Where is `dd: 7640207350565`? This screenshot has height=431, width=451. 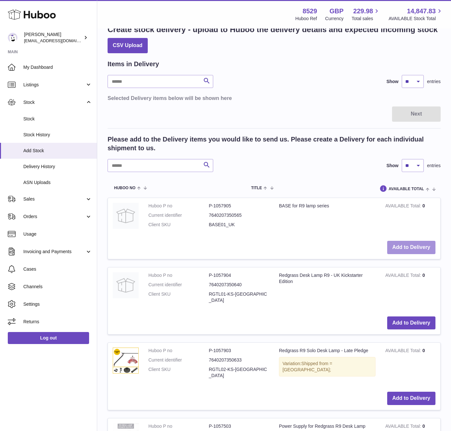 dd: 7640207350565 is located at coordinates (239, 215).